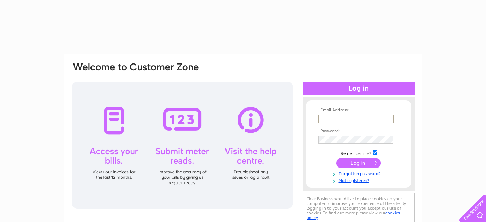 The width and height of the screenshot is (486, 222). What do you see at coordinates (359, 110) in the screenshot?
I see `th: Email Address:` at bounding box center [359, 110].